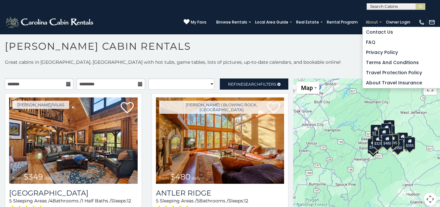 The image size is (440, 207). I want to click on a: Owner Login, so click(398, 22).